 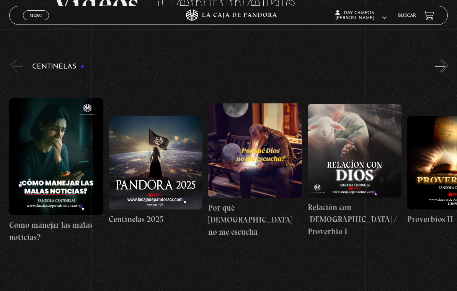 What do you see at coordinates (407, 16) in the screenshot?
I see `a: Buscar` at bounding box center [407, 16].